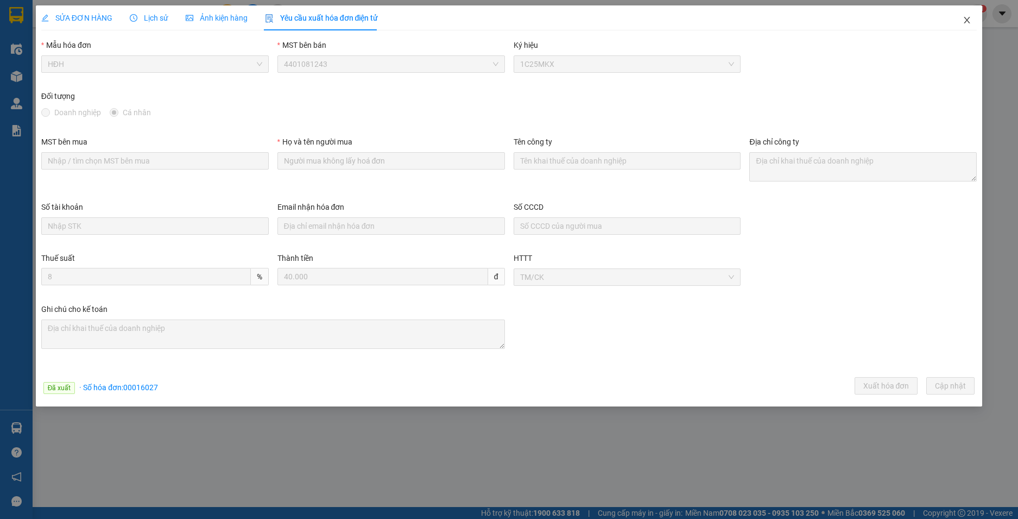  I want to click on input: Tên công ty, so click(627, 161).